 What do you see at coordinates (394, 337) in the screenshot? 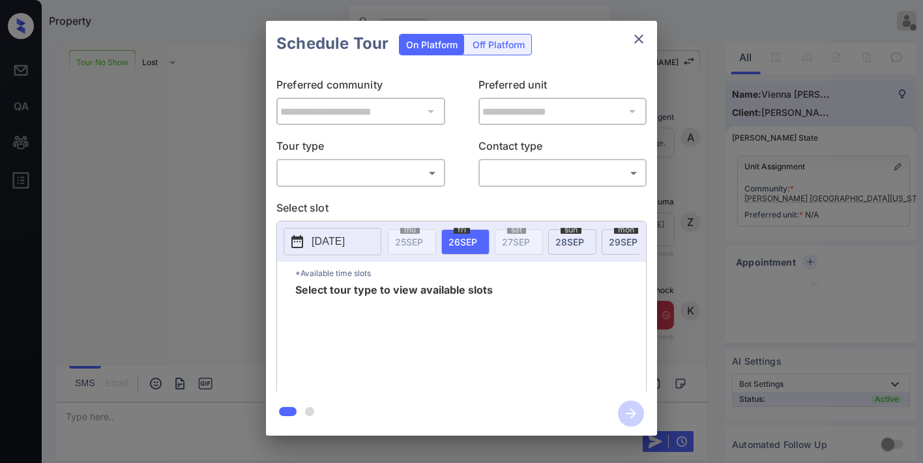
I see `span: Select tour type to view available slots` at bounding box center [394, 337].